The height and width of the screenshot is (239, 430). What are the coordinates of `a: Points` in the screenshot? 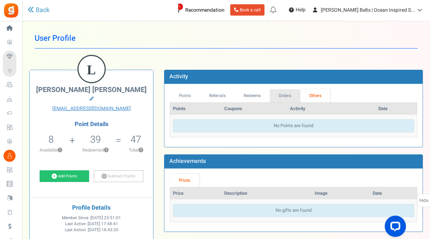 It's located at (185, 96).